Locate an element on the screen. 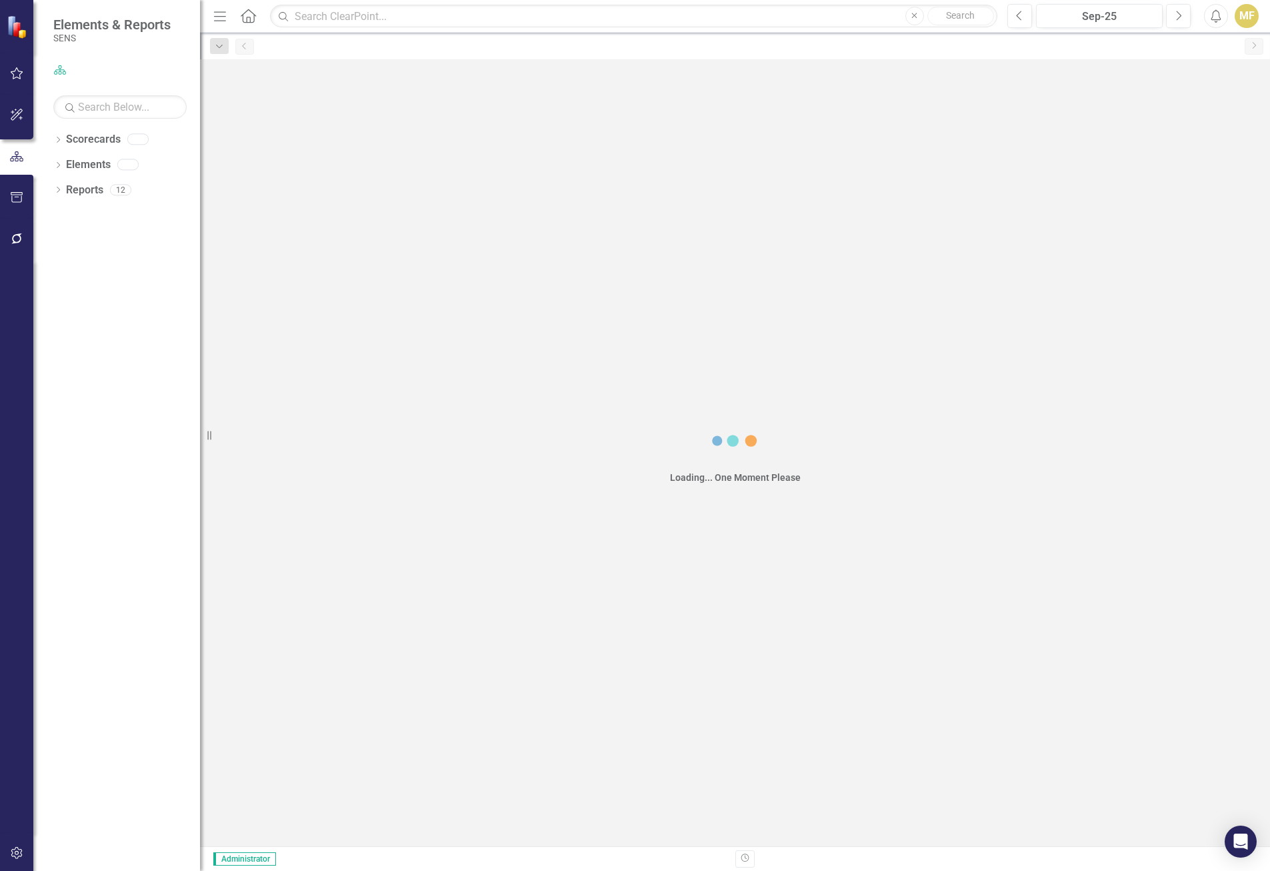  span: Administrator is located at coordinates (245, 859).